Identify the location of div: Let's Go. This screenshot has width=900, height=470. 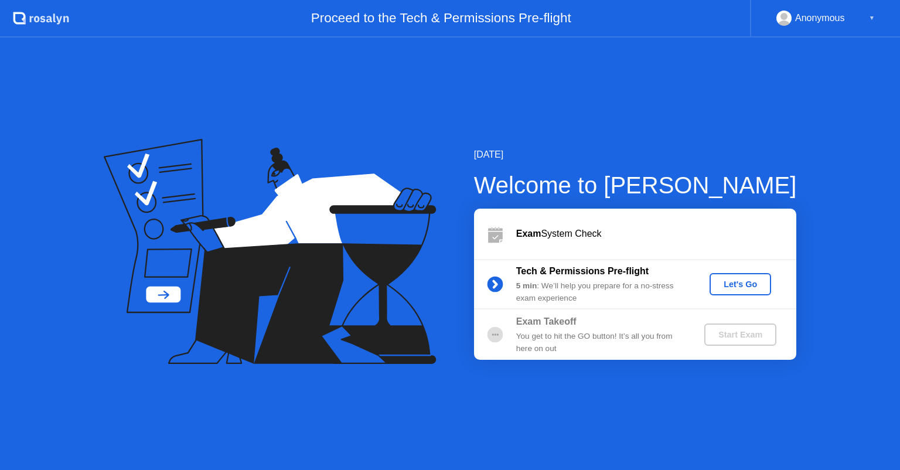
(740, 284).